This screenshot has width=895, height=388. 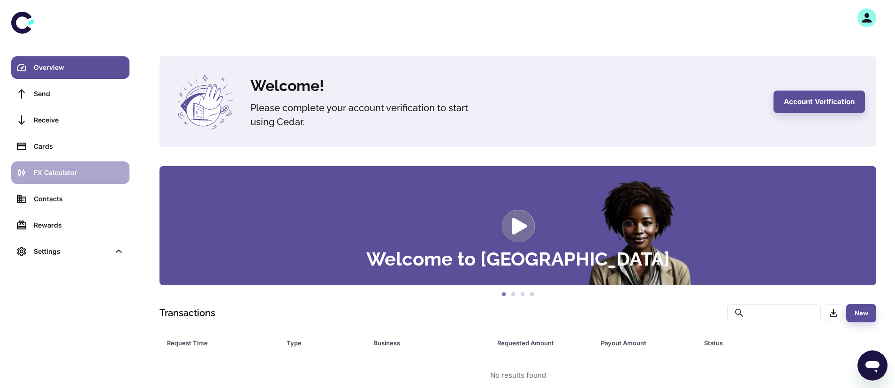 What do you see at coordinates (819, 102) in the screenshot?
I see `button: Account Verification` at bounding box center [819, 102].